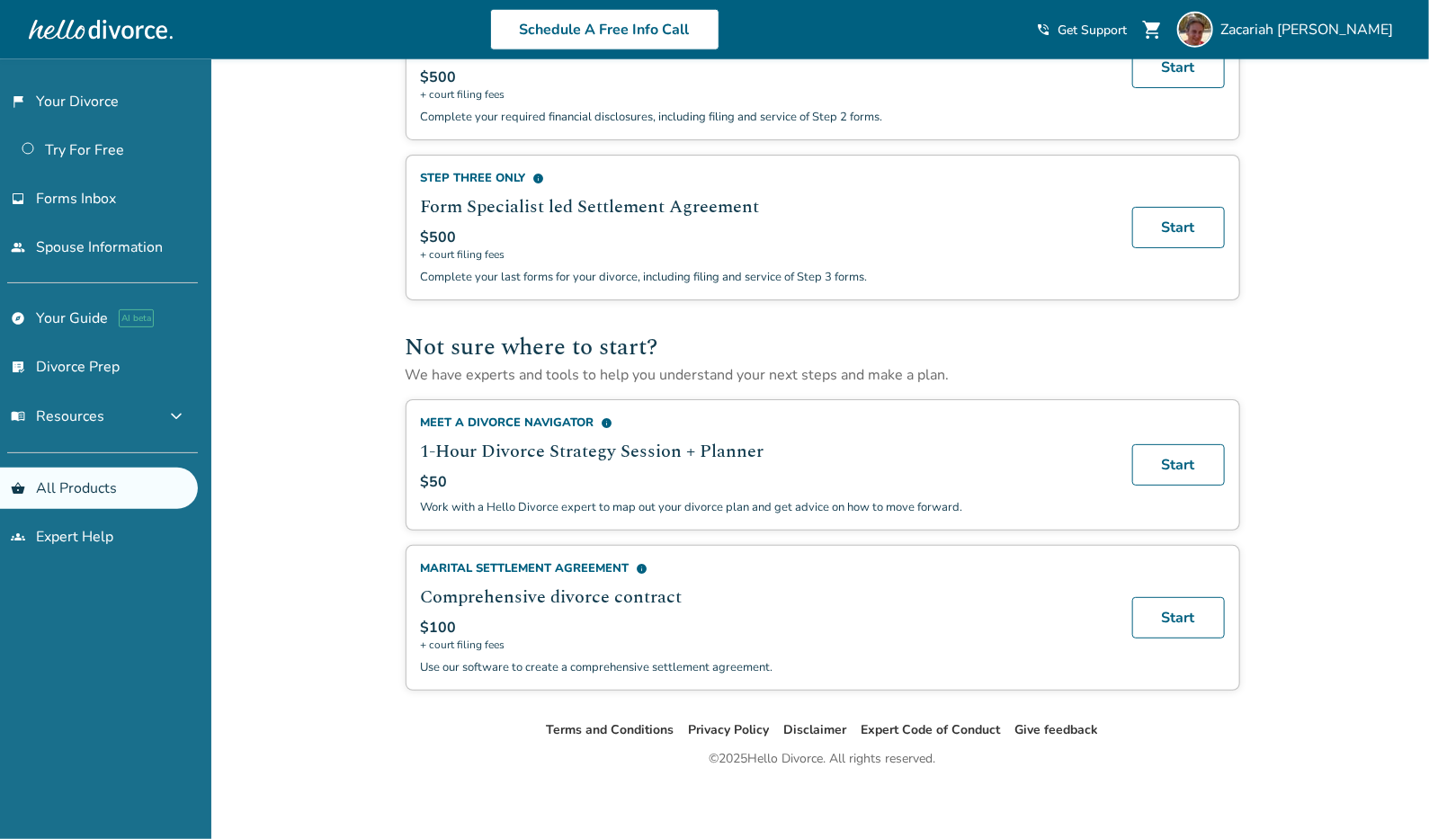  Describe the element at coordinates (765, 178) in the screenshot. I see `div: Step Three Only` at that location.